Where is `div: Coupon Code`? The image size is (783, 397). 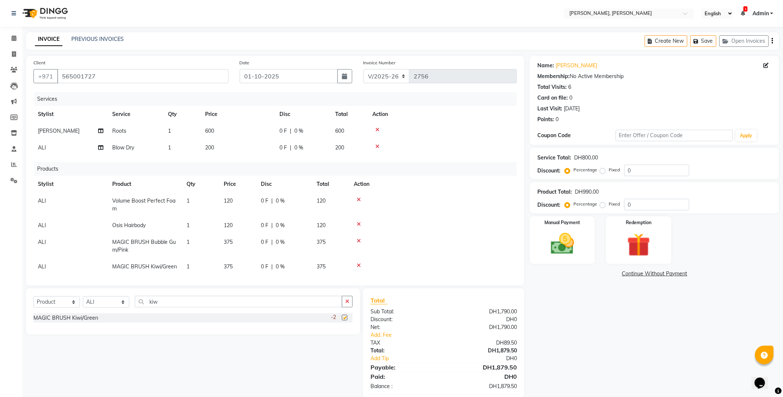 div: Coupon Code is located at coordinates (576, 135).